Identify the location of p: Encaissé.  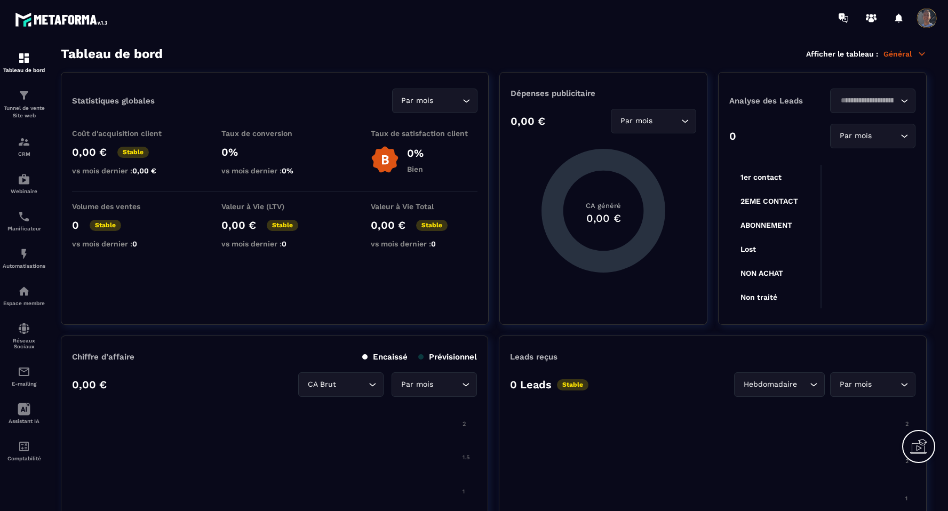
(385, 357).